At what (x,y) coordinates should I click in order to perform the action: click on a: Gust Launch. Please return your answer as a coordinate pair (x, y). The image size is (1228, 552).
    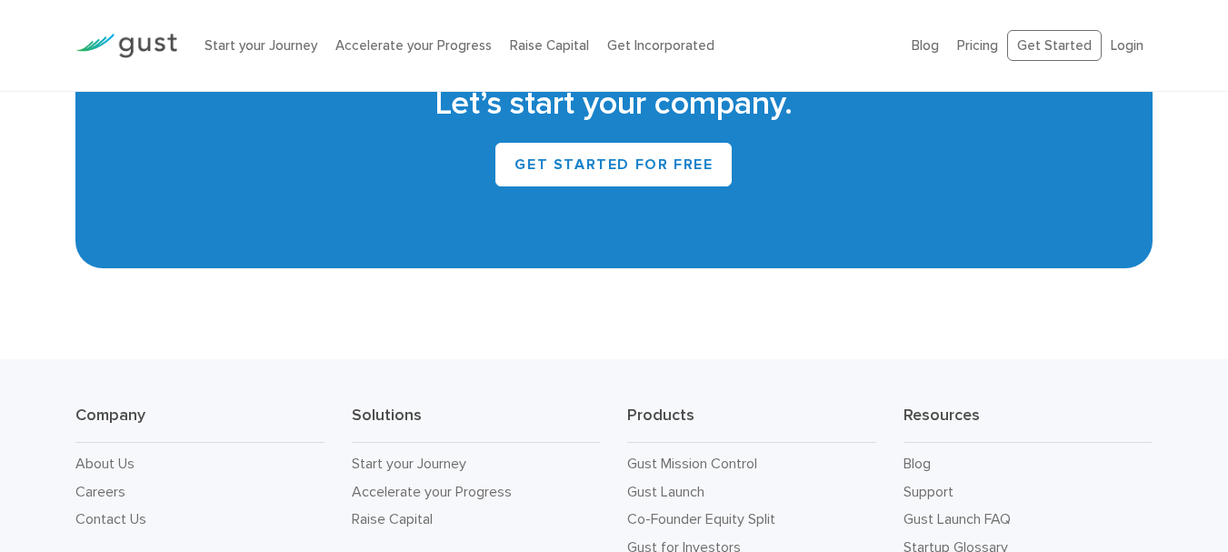
    Looking at the image, I should click on (665, 491).